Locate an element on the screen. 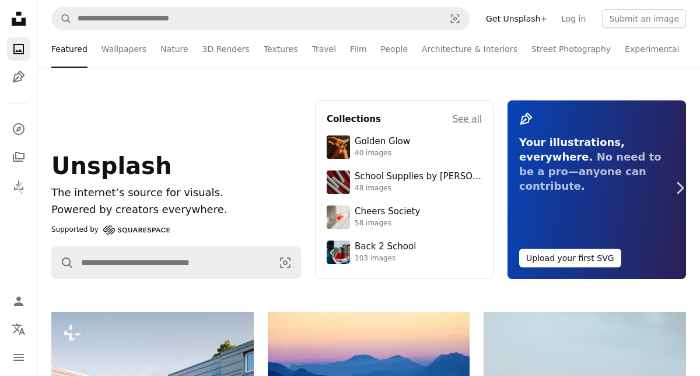  a: Log in / Sign up is located at coordinates (19, 301).